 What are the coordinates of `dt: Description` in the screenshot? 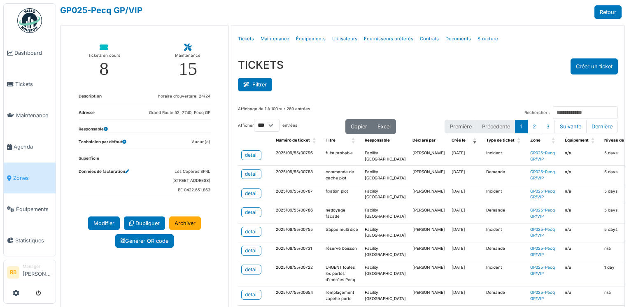 It's located at (90, 98).